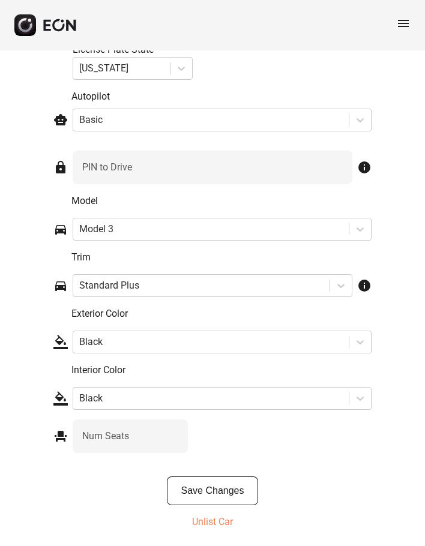 This screenshot has height=546, width=425. Describe the element at coordinates (221, 97) in the screenshot. I see `p: Autopilot` at that location.